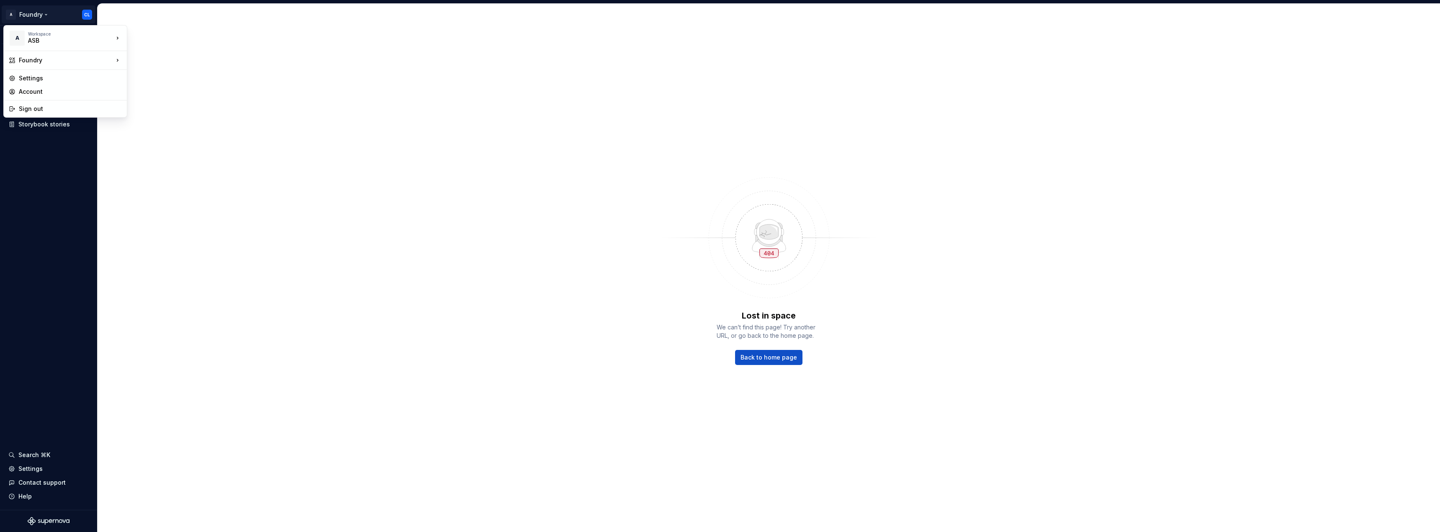  I want to click on div: Workspace, so click(71, 34).